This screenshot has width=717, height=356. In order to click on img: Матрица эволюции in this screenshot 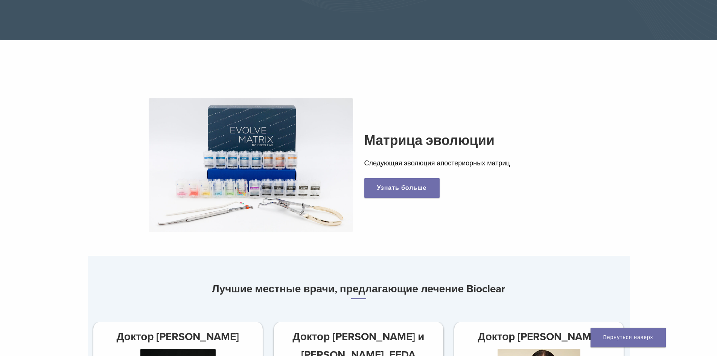, I will do `click(251, 165)`.